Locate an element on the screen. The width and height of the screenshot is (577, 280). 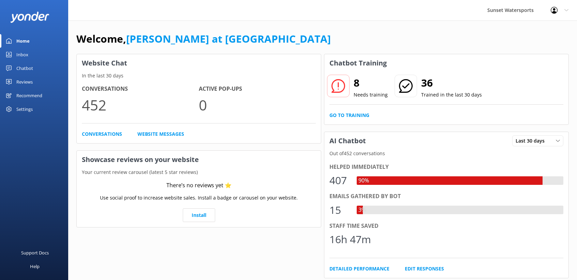
a: Edit Responses is located at coordinates (424, 269).